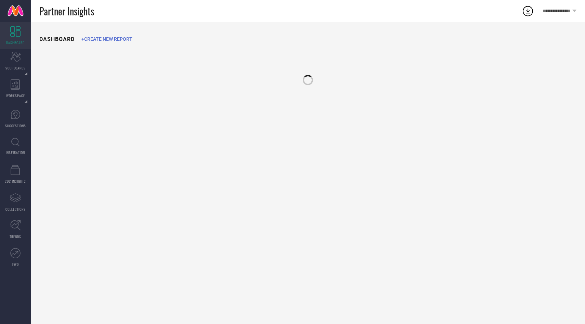  What do you see at coordinates (15, 152) in the screenshot?
I see `span: INSPIRATION` at bounding box center [15, 152].